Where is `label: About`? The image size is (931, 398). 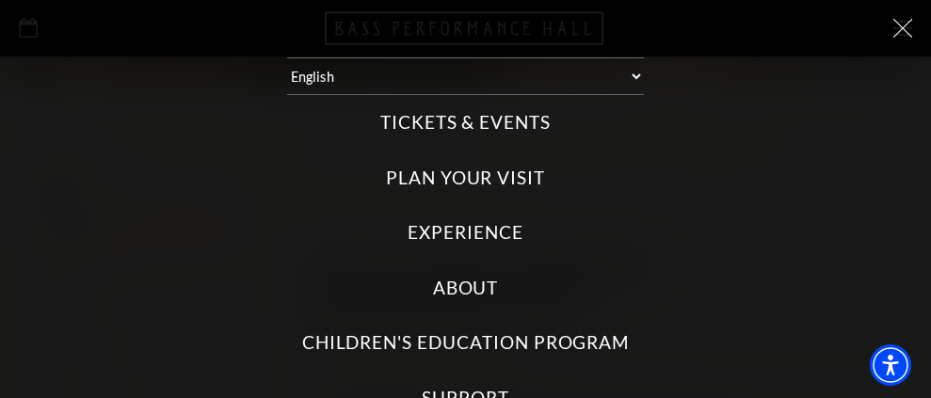
label: About is located at coordinates (466, 288).